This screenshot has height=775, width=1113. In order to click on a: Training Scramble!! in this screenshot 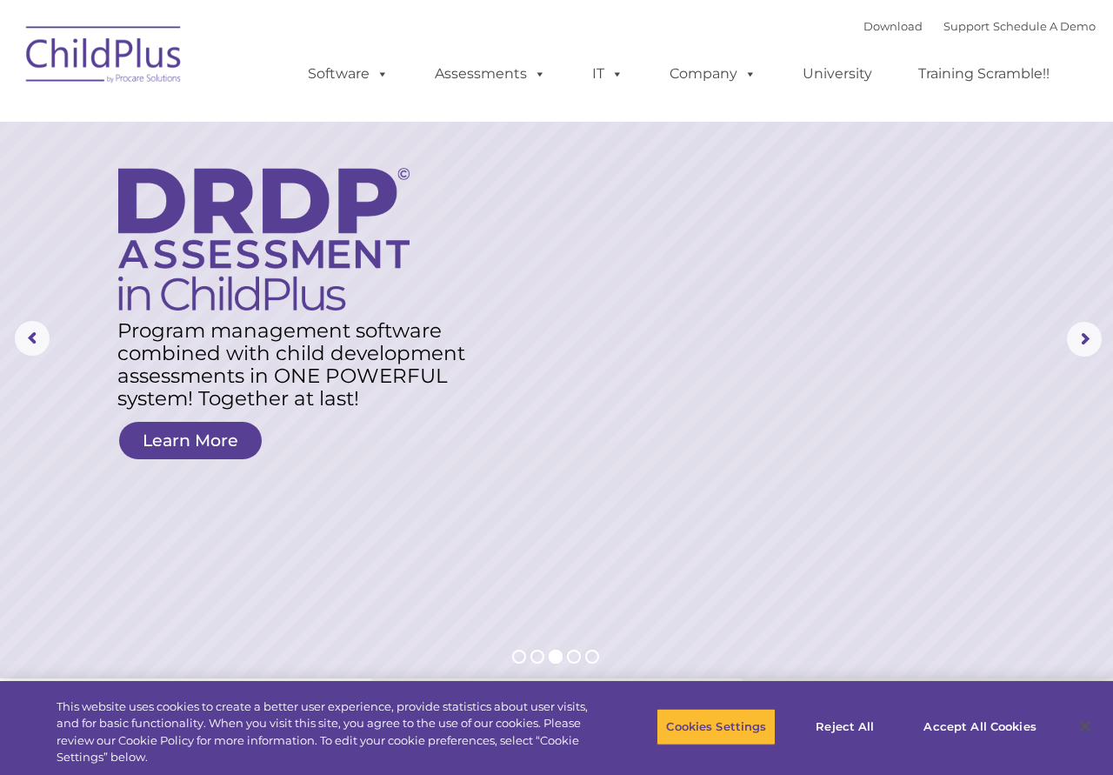, I will do `click(984, 74)`.